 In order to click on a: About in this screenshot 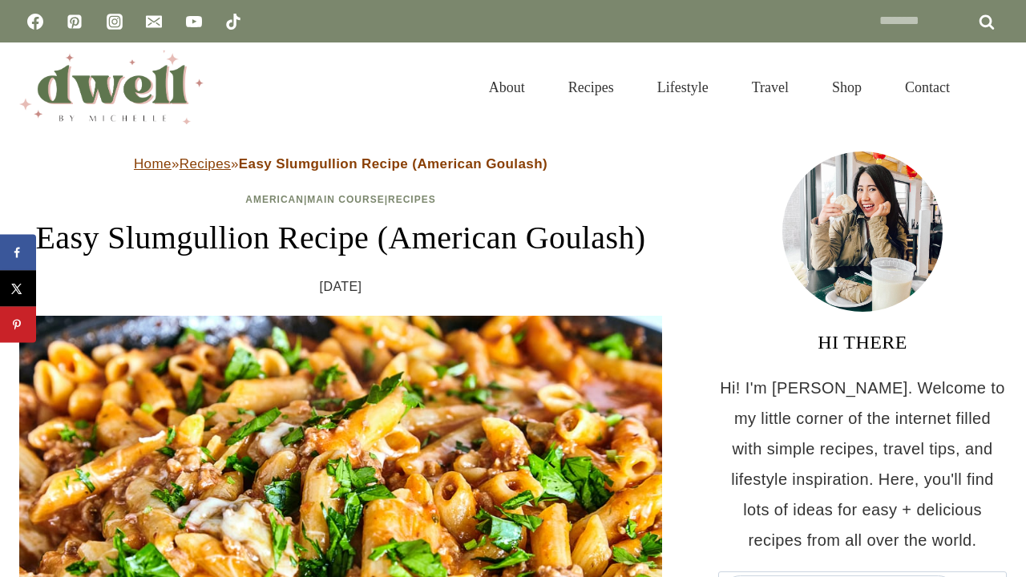, I will do `click(507, 87)`.